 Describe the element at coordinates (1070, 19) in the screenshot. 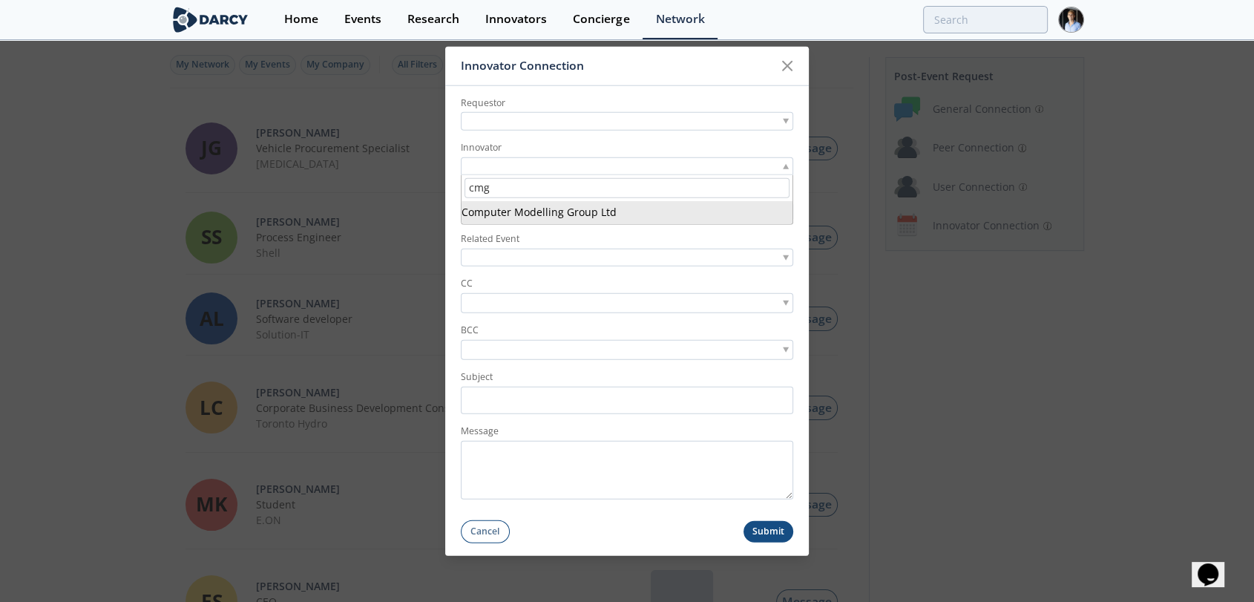

I see `img: Profile` at that location.